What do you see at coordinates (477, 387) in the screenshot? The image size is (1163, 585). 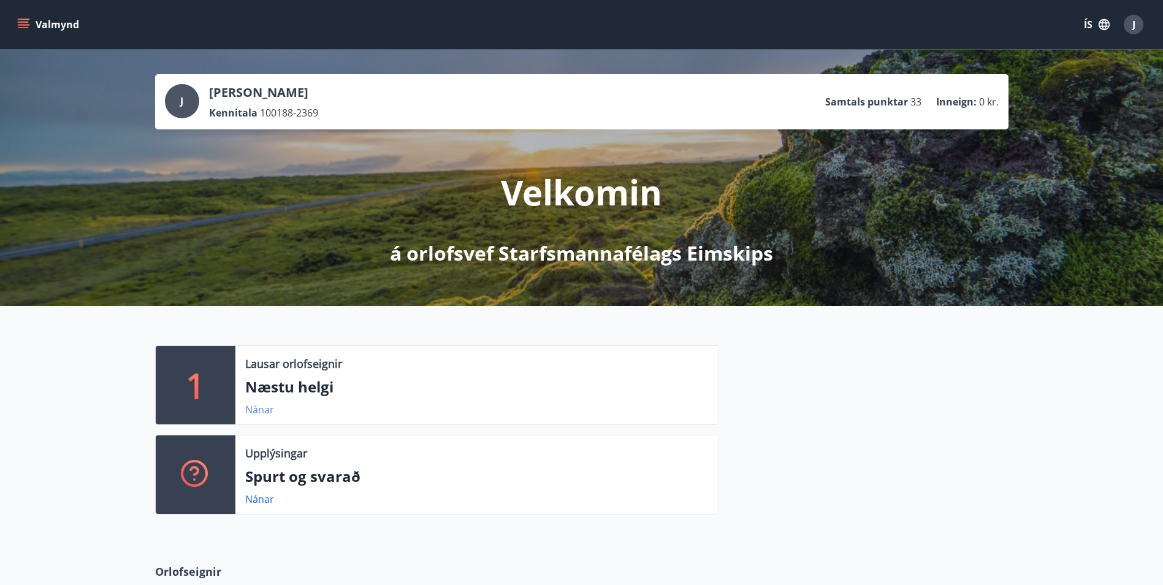 I see `p: Næstu helgi` at bounding box center [477, 387].